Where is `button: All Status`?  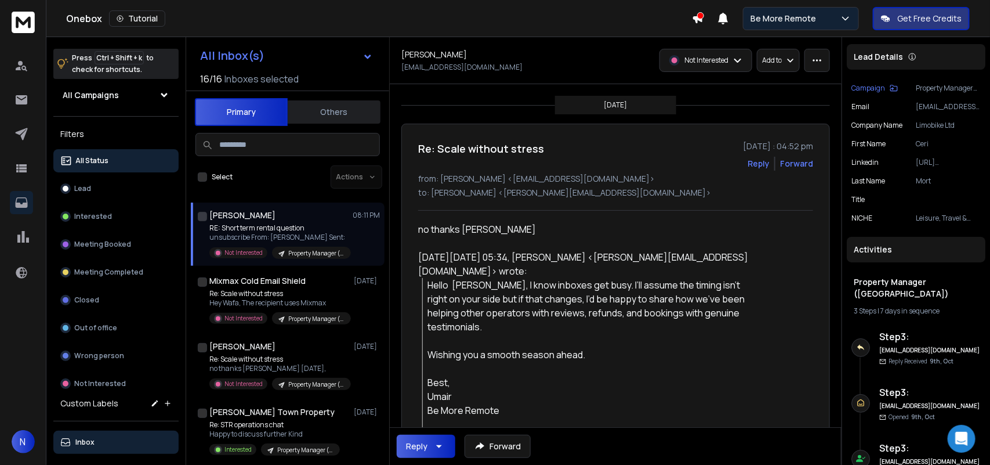
button: All Status is located at coordinates (116, 161).